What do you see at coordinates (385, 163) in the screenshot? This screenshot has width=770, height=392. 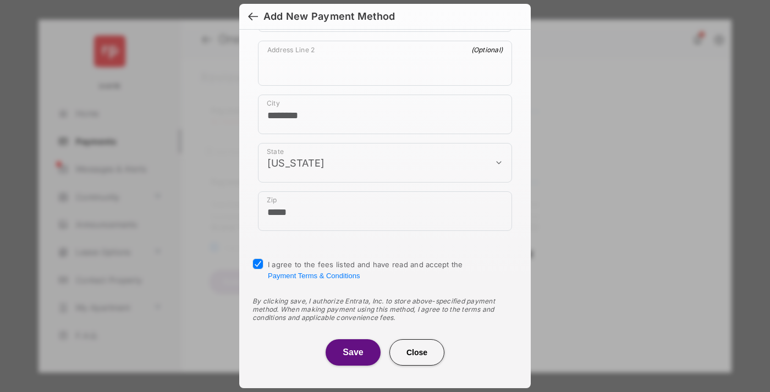 I see `div: payment_method_screening[postal_addresses][administrativeArea]` at bounding box center [385, 163].